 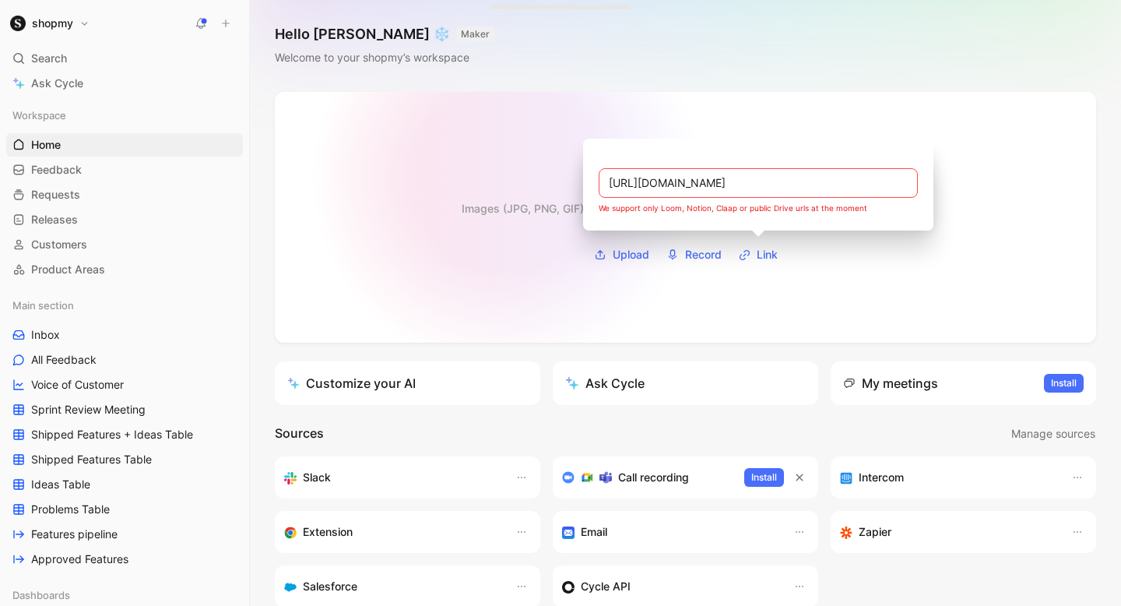 What do you see at coordinates (685, 209) in the screenshot?
I see `div: Images (JPG, PNG, GIF), docs (PDF, TXT, VTT), videos (MOV, MP4), audio (MP3, WAV)` at bounding box center [685, 209].